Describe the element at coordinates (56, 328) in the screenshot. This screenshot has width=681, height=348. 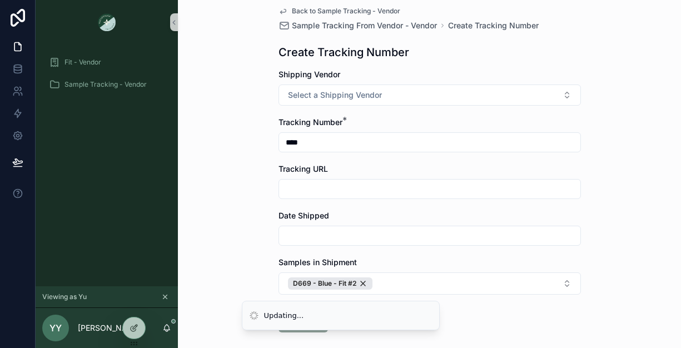
I see `span: YY` at that location.